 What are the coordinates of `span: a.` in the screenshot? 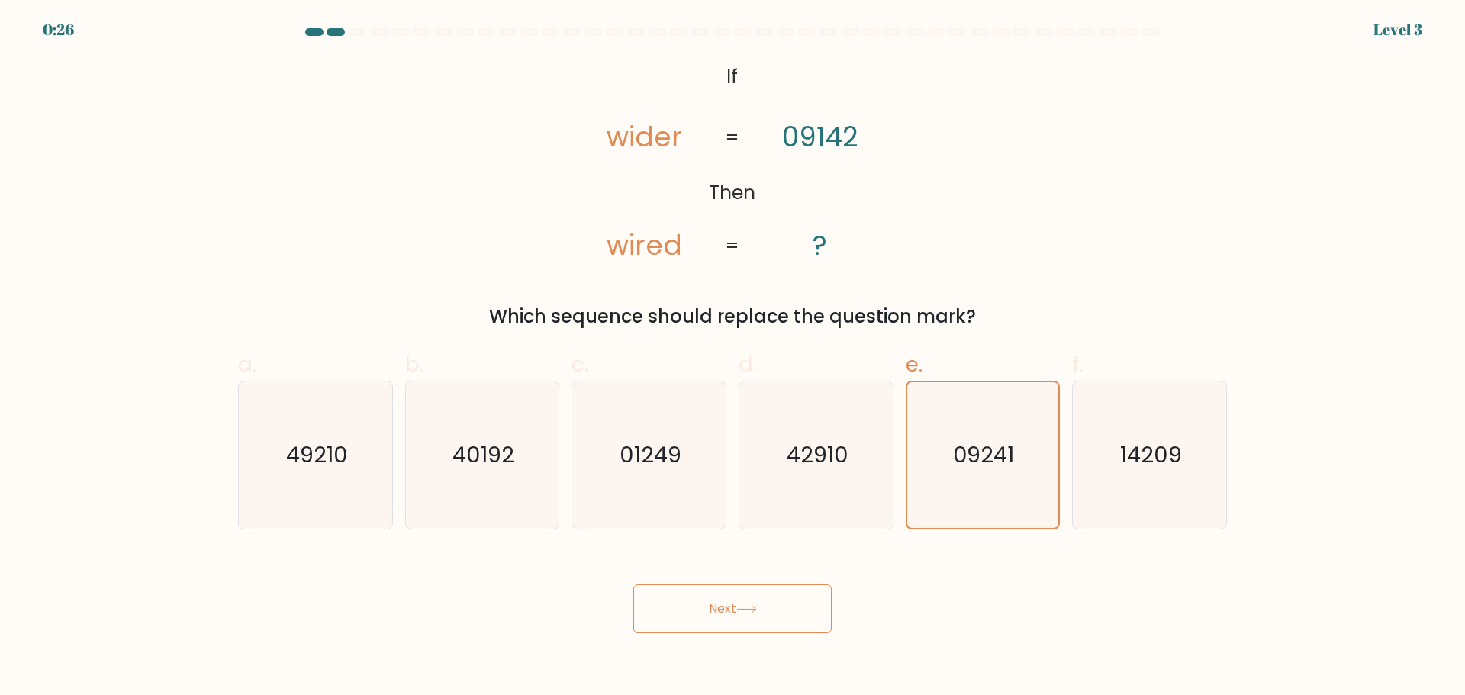 It's located at (247, 364).